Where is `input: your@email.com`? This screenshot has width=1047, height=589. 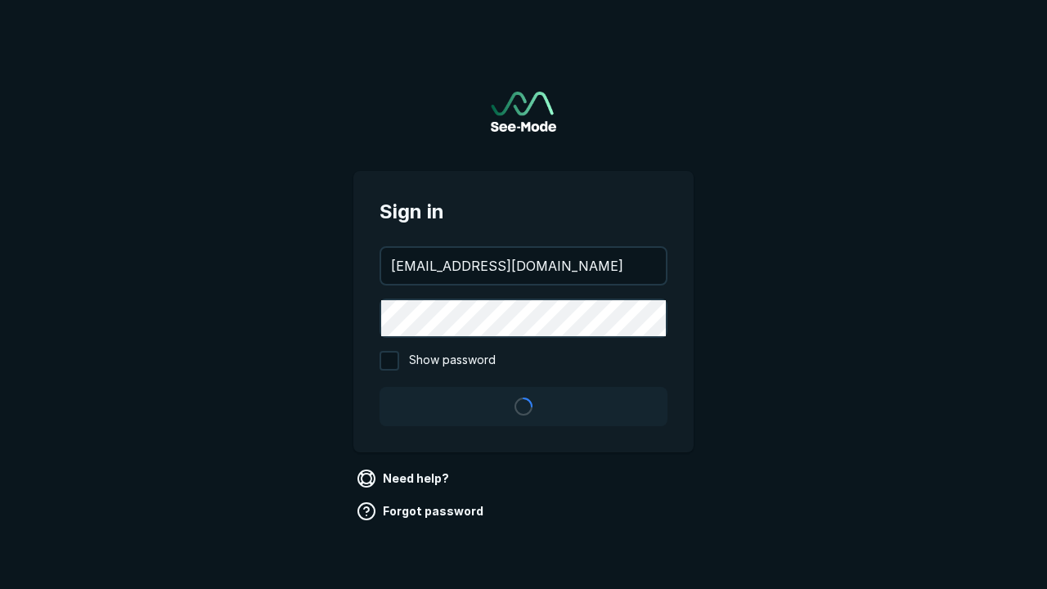 input: your@email.com is located at coordinates (523, 266).